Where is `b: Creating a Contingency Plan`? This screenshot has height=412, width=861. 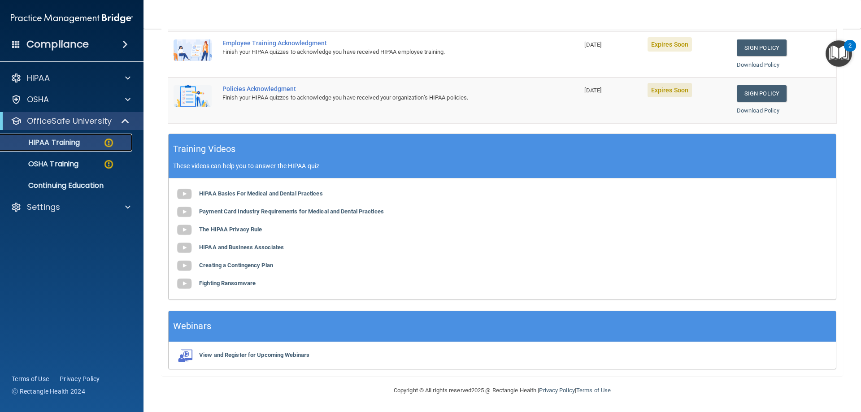 b: Creating a Contingency Plan is located at coordinates (236, 265).